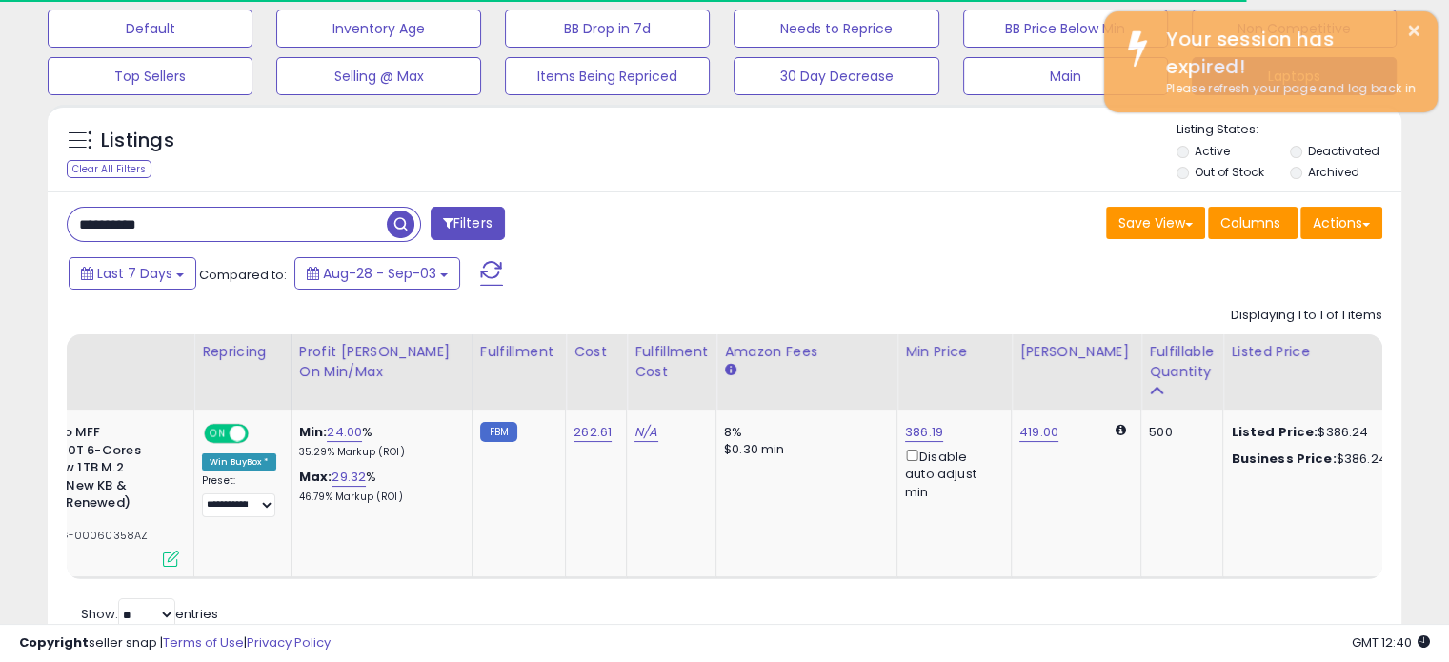 This screenshot has height=662, width=1449. Describe the element at coordinates (518, 351) in the screenshot. I see `div: Fulfillment` at that location.